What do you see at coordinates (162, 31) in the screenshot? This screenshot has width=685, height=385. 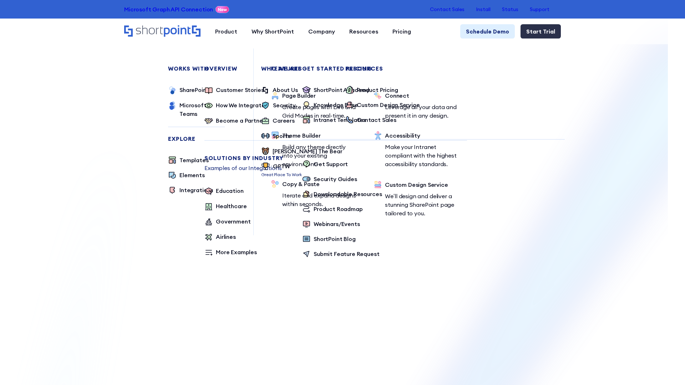 I see `a: Home` at bounding box center [162, 31].